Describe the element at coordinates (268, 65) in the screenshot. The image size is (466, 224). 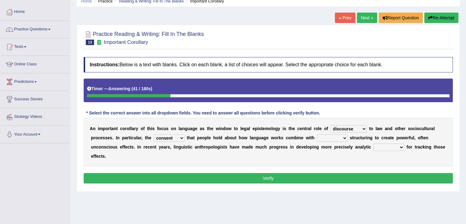
I see `h4: Below is a text with blanks. Click on each blank, a list of choices will appear. Select the appro...` at that location.